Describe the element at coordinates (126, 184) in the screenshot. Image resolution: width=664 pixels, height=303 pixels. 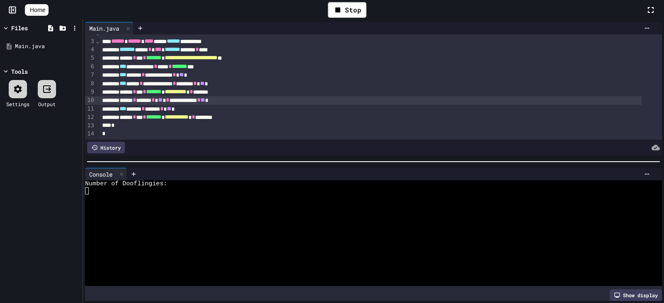
I see `span: Number of Dooflingies:` at that location.